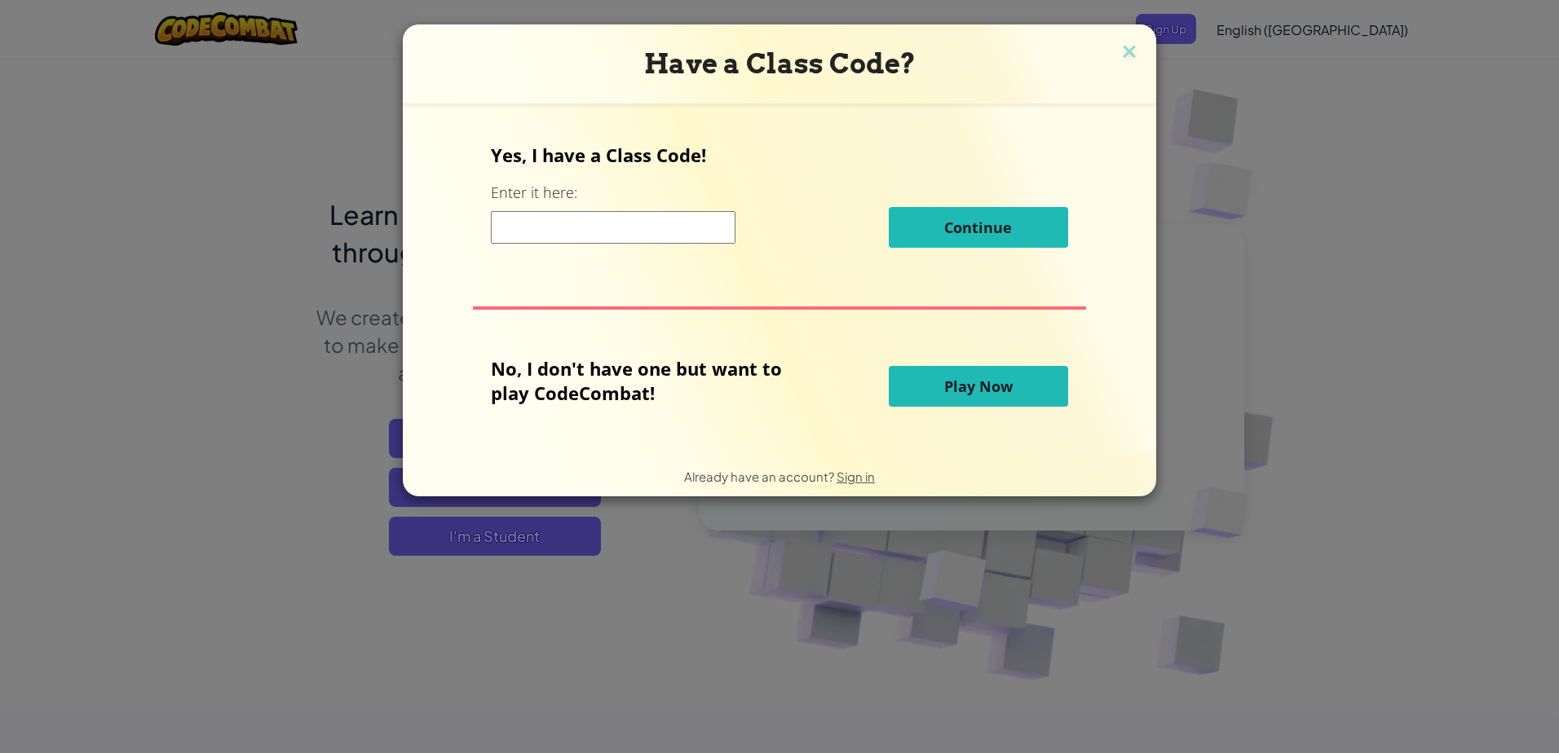  I want to click on button: Continue, so click(978, 227).